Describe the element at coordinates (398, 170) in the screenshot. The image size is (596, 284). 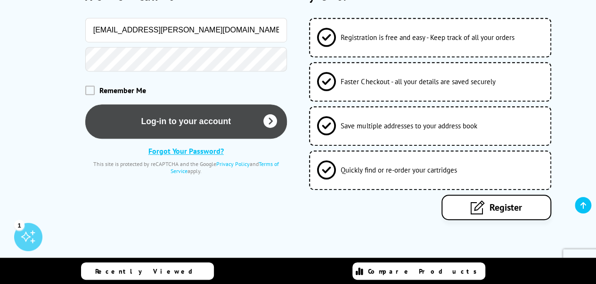
I see `span: Quickly find or re-order your cartridges` at that location.